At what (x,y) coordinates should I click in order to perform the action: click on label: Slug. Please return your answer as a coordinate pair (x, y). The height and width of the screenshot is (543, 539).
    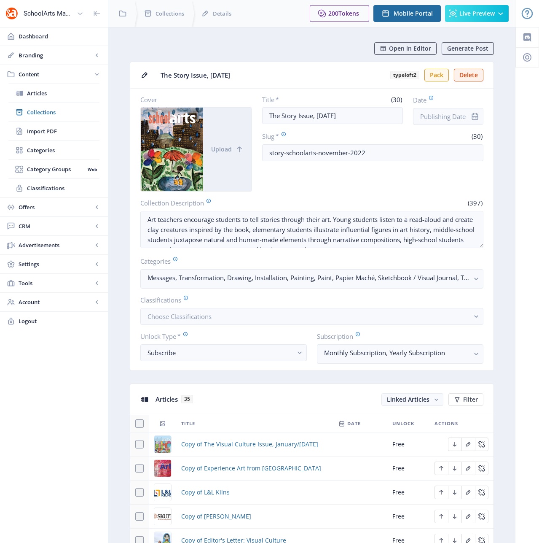
    Looking at the image, I should click on (316, 136).